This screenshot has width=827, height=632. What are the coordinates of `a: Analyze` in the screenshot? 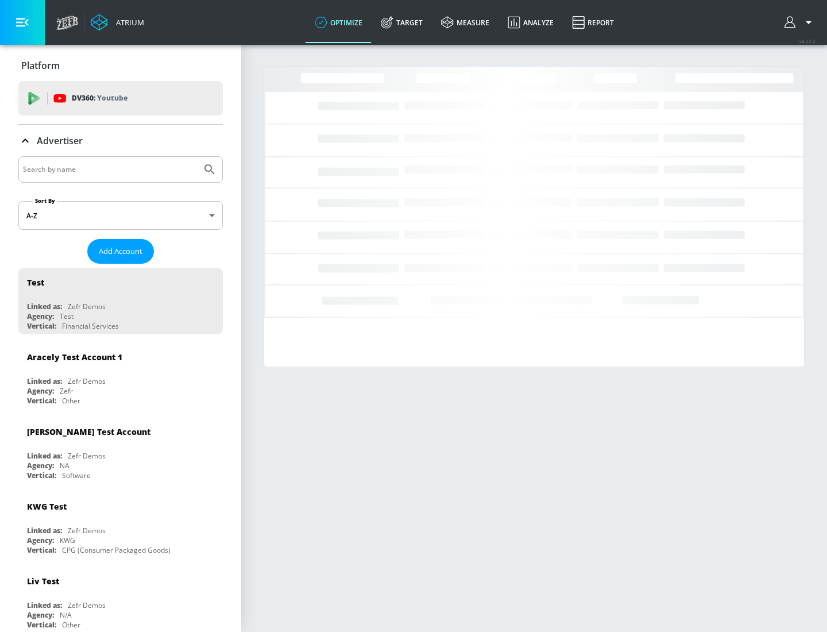 It's located at (531, 22).